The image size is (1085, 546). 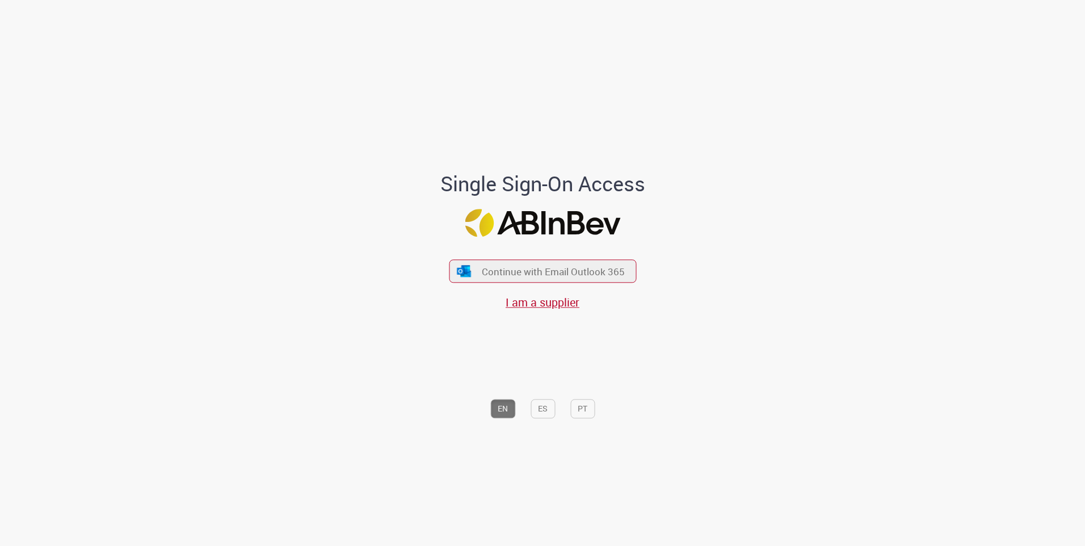 What do you see at coordinates (464, 271) in the screenshot?
I see `img: ícone Azure/Microsoft 360` at bounding box center [464, 271].